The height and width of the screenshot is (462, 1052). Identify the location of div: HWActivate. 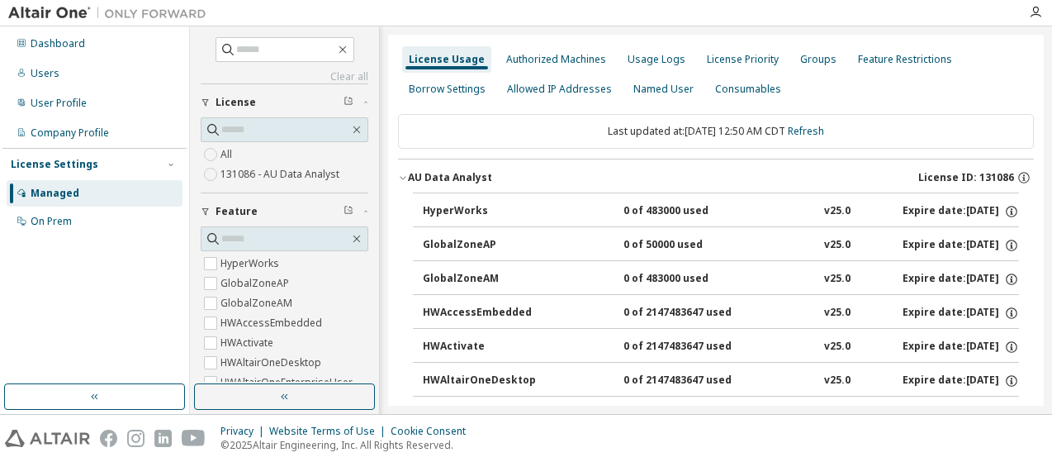
(497, 347).